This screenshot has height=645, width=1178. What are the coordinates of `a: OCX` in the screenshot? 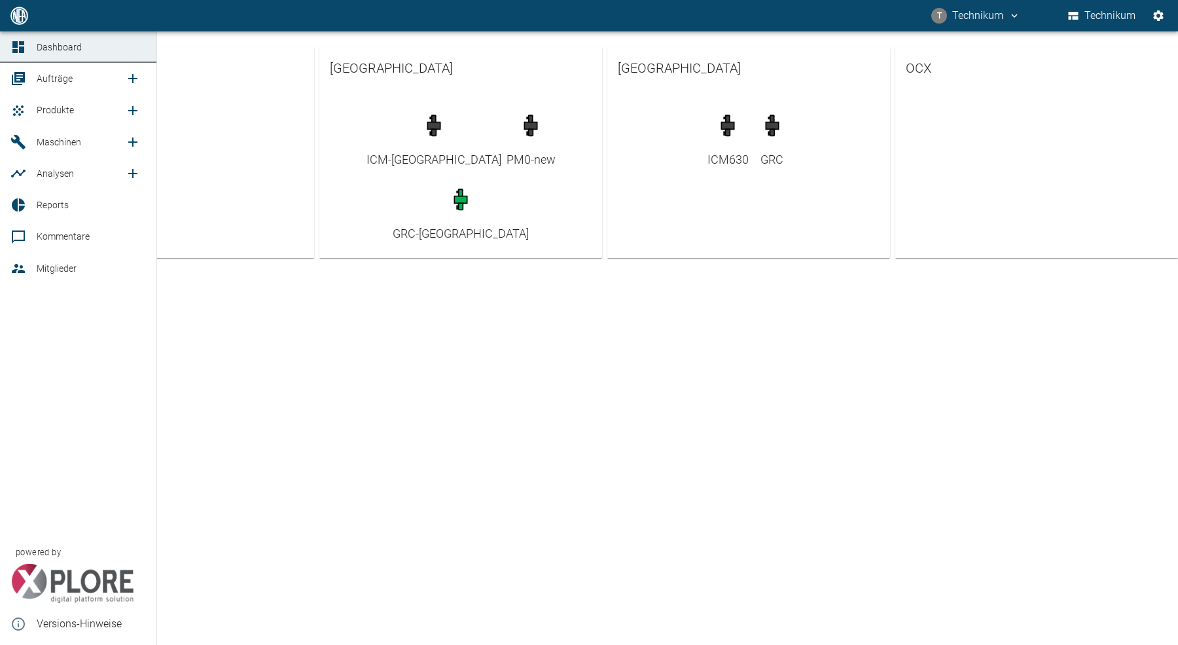 It's located at (1037, 68).